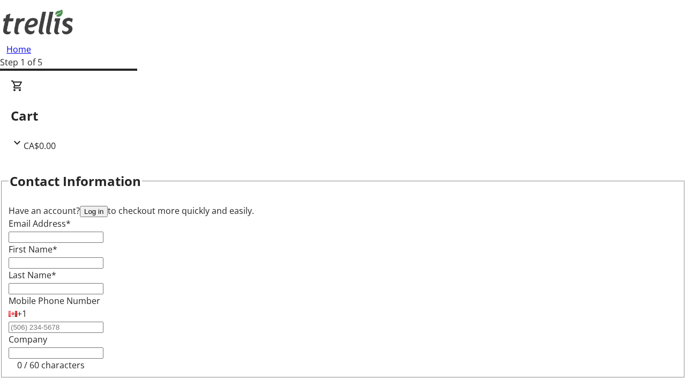  Describe the element at coordinates (40, 146) in the screenshot. I see `span: CA$0.00` at that location.